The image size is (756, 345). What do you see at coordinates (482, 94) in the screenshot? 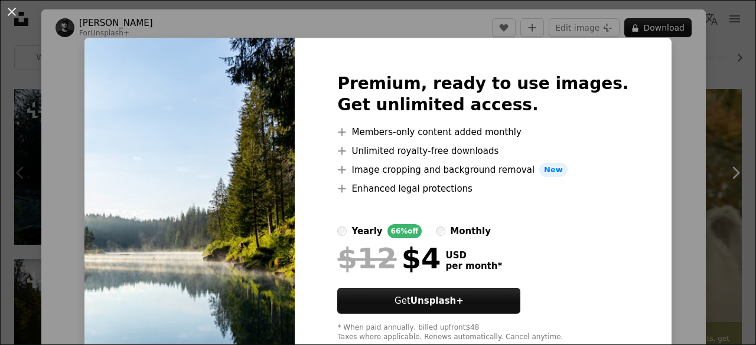
I see `h2: Premium, ready to use images. Get unlimited access.` at bounding box center [482, 94].